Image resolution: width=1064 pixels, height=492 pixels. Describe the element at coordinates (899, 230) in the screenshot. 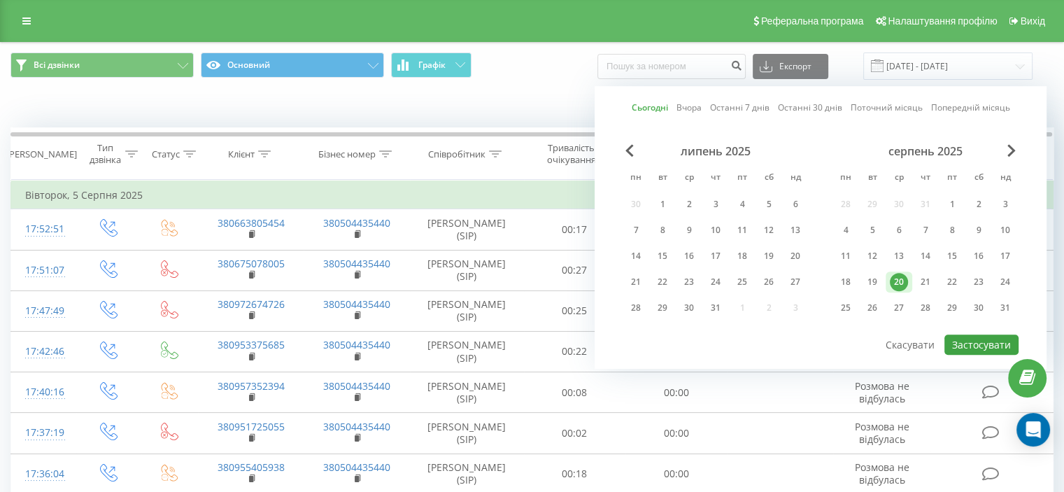

I see `div: ср 6 серп 2025 р.` at that location.